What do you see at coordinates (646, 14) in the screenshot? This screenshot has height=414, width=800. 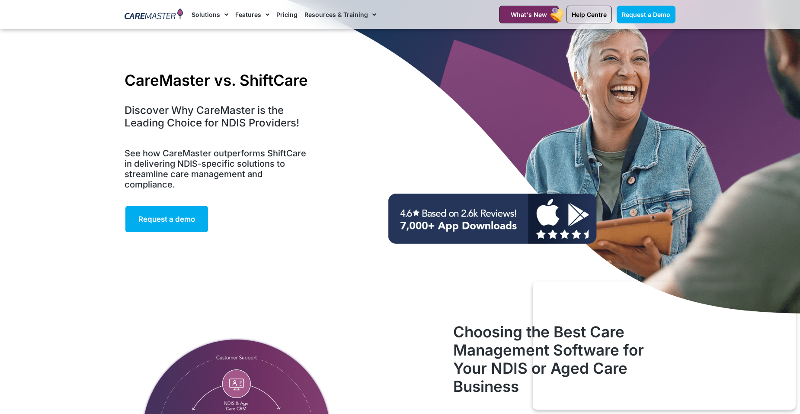 I see `span: Request a Demo` at bounding box center [646, 14].